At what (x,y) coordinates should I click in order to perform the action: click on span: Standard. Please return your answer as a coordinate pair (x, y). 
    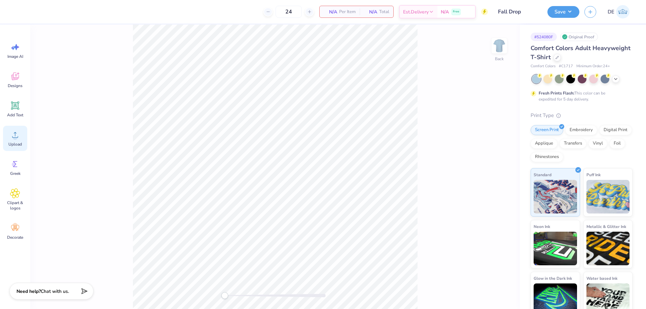
    Looking at the image, I should click on (543, 175).